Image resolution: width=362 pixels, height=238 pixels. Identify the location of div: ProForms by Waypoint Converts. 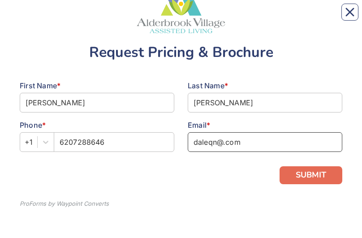
(64, 204).